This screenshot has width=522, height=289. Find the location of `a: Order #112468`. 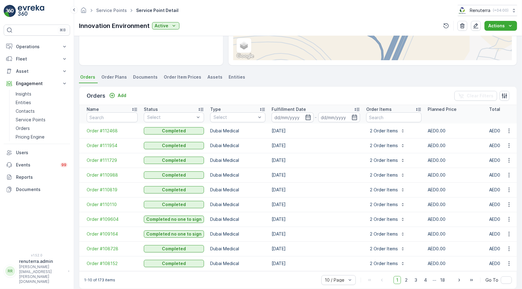

a: Order #112468 is located at coordinates (112, 131).